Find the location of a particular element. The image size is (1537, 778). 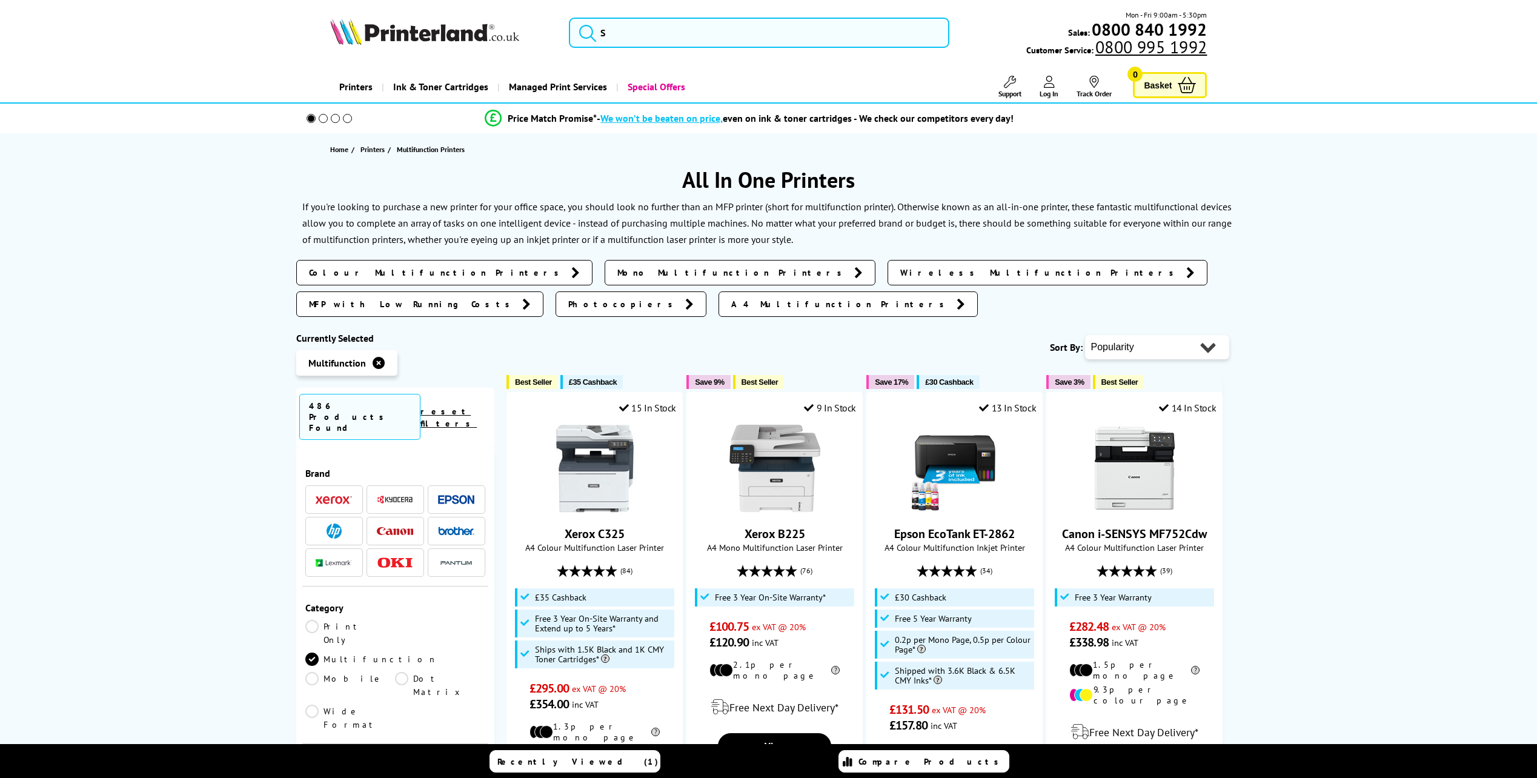

a: Kyocera is located at coordinates (395, 499).